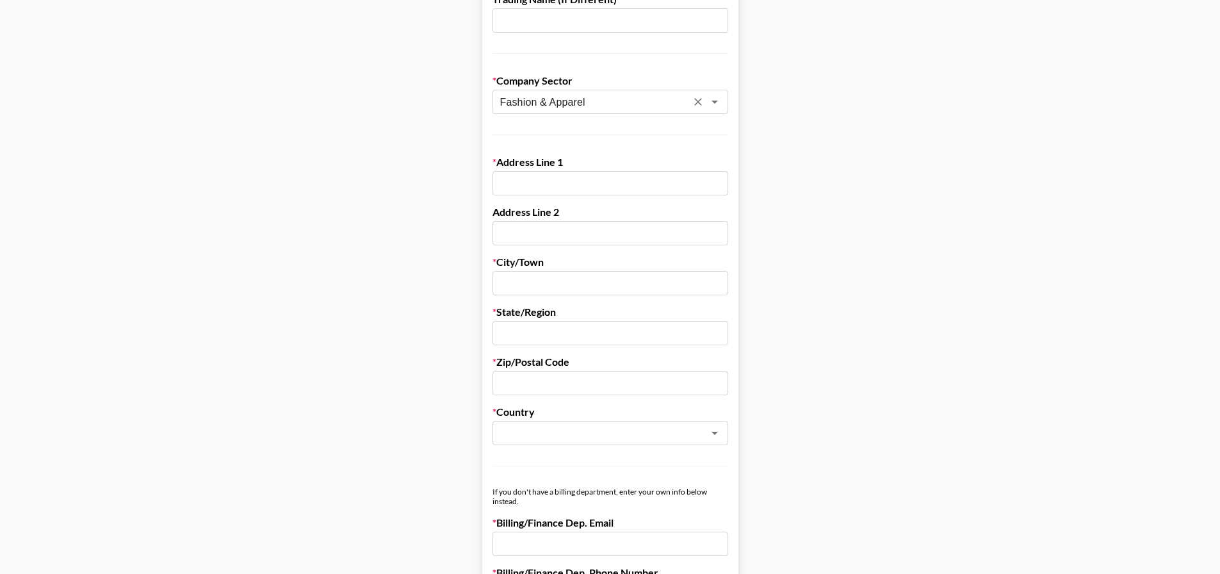  Describe the element at coordinates (611, 81) in the screenshot. I see `label: Company Sector` at that location.